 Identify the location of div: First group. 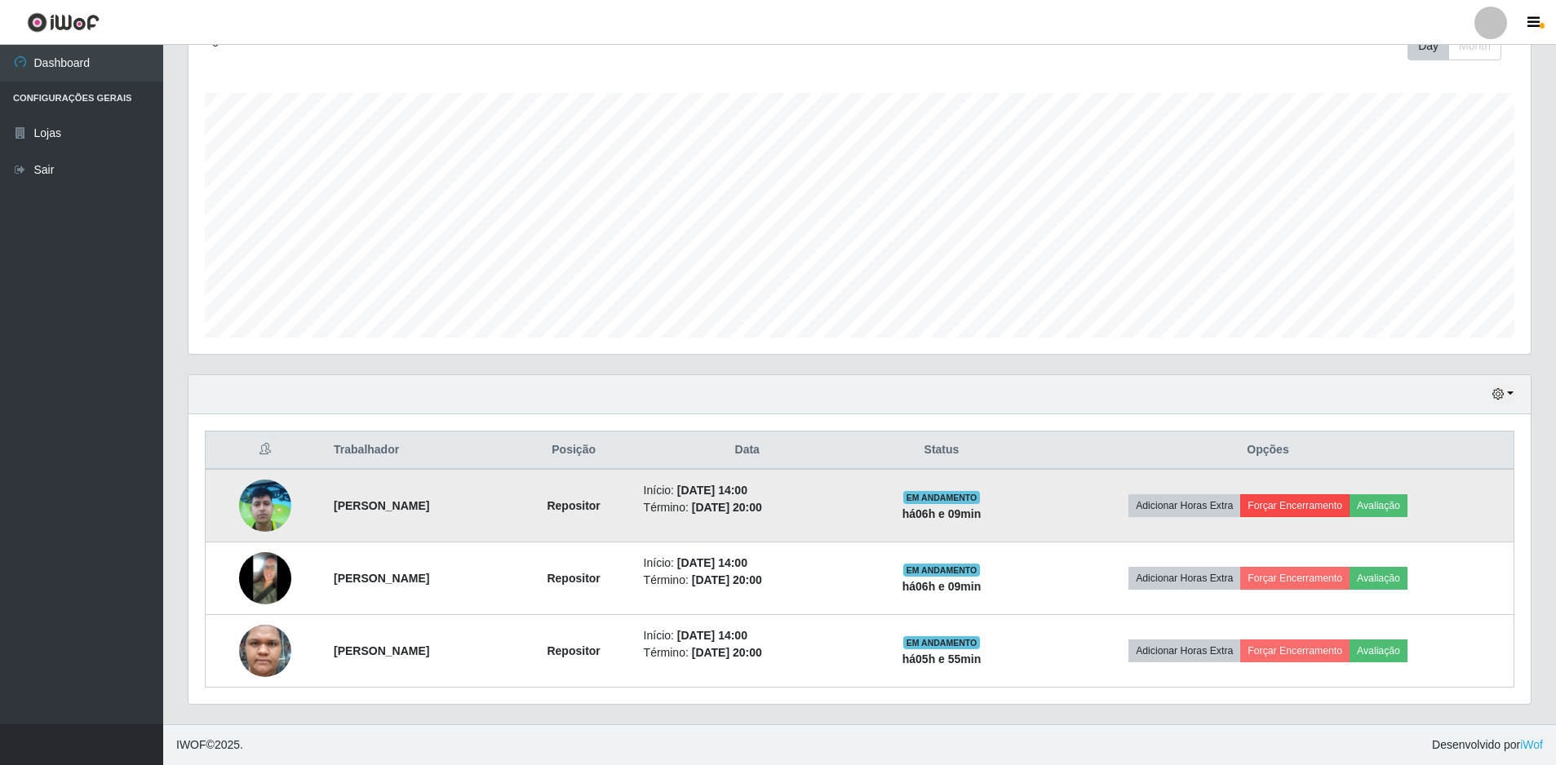
(1454, 46).